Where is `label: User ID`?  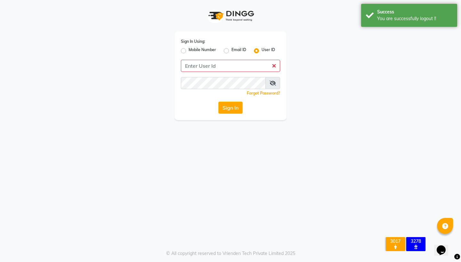 label: User ID is located at coordinates (268, 51).